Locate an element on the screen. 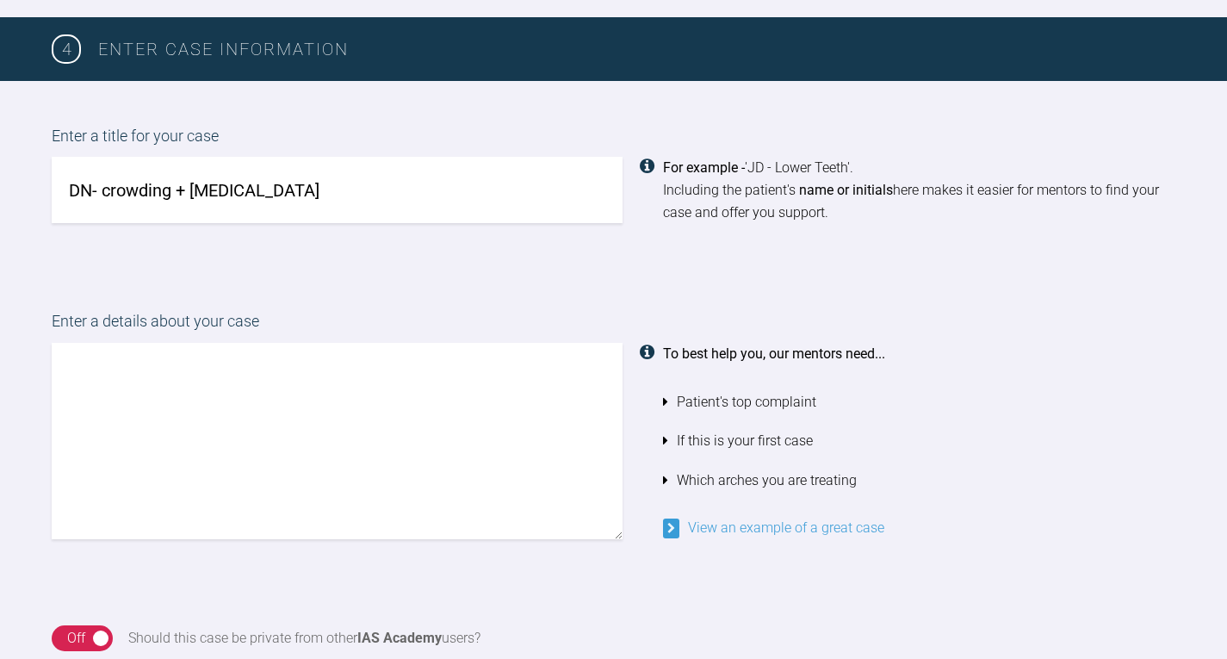  label: Enter a details about your case is located at coordinates (613, 325).